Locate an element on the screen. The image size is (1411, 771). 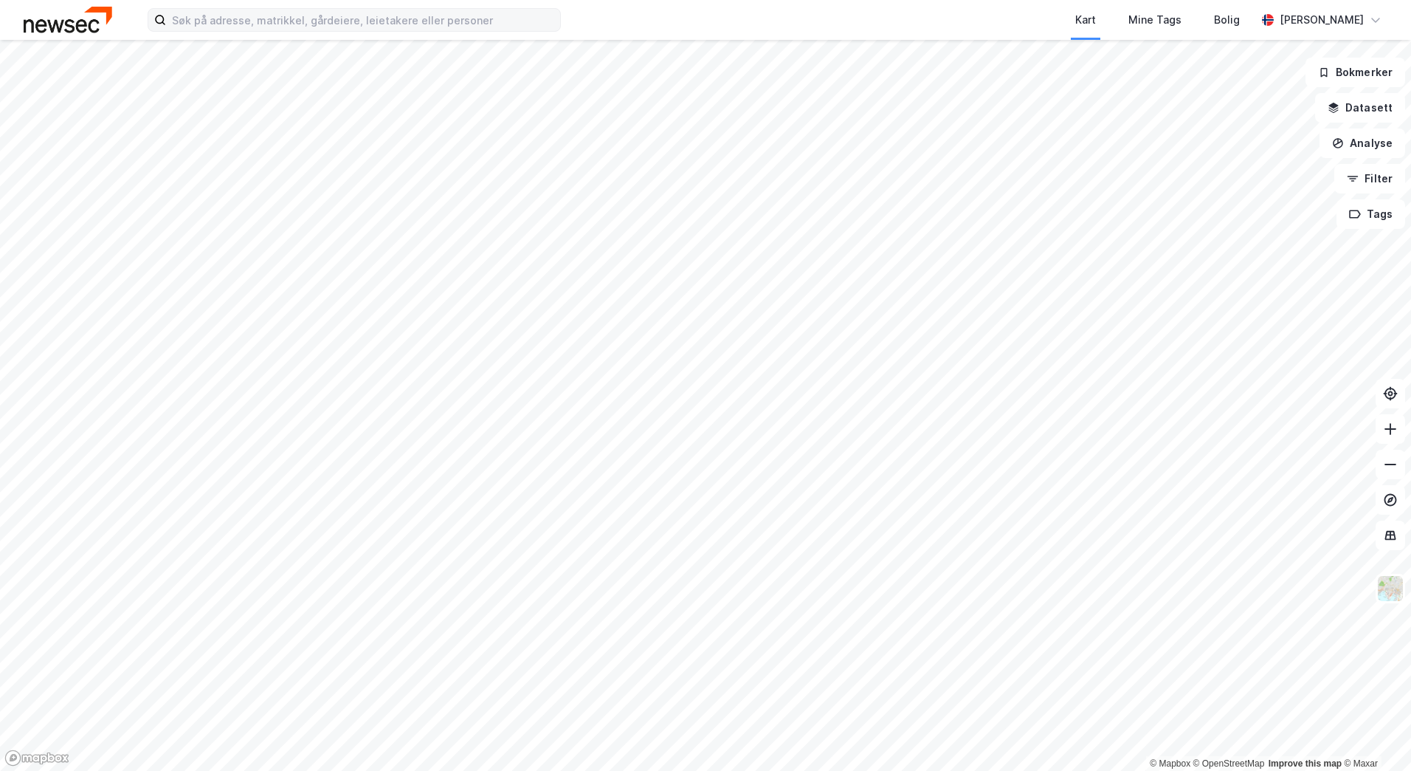
a: Mapbox homepage is located at coordinates (37, 757).